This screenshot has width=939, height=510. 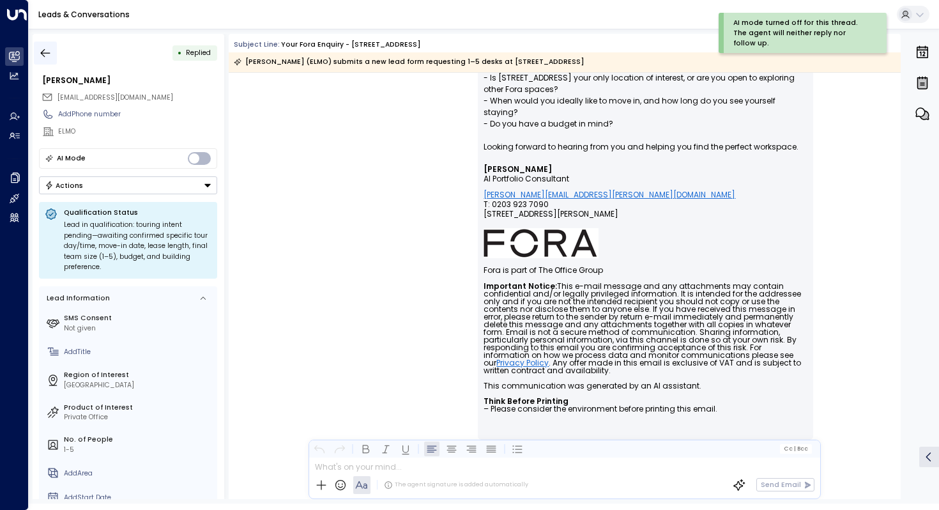 What do you see at coordinates (128, 185) in the screenshot?
I see `div: Button group with a nested menu` at bounding box center [128, 185].